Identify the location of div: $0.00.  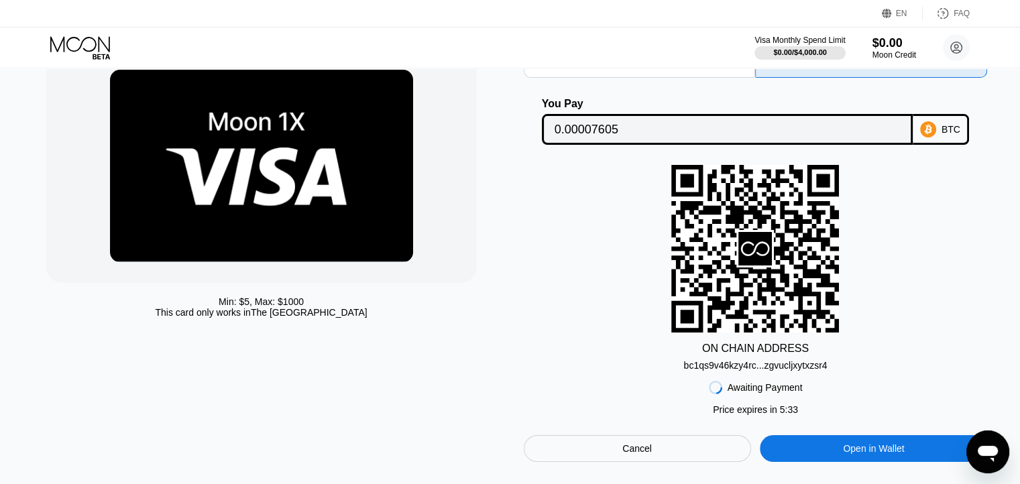
(894, 43).